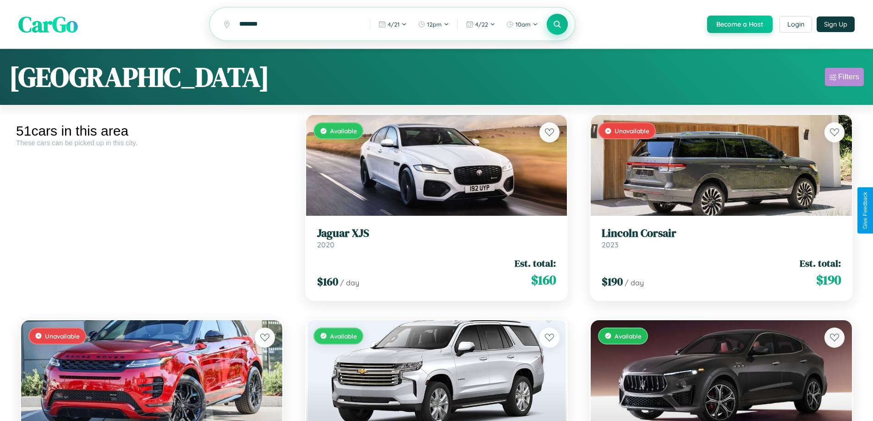 The height and width of the screenshot is (421, 873). What do you see at coordinates (835, 24) in the screenshot?
I see `button: Sign Up` at bounding box center [835, 24].